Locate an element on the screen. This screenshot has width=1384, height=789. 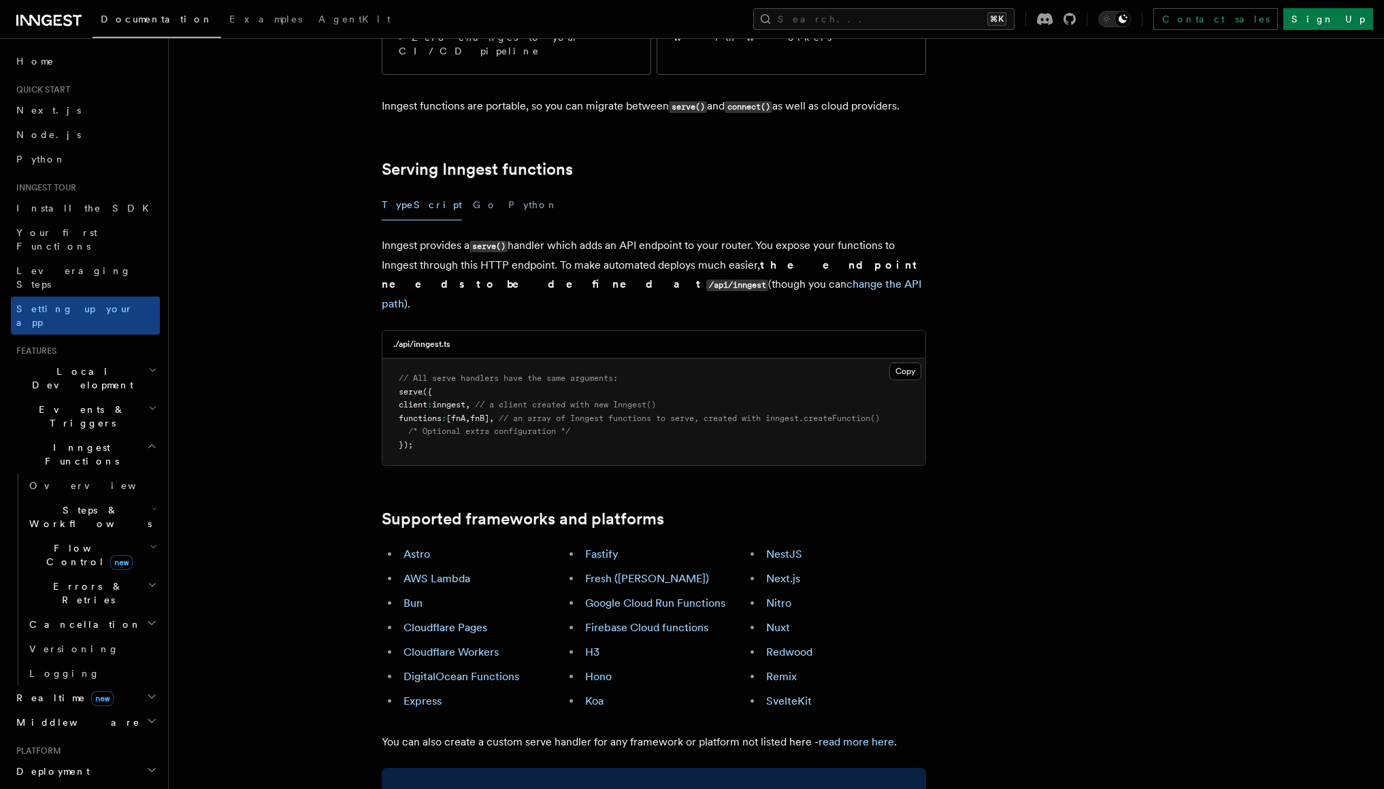
span: Python is located at coordinates (41, 159).